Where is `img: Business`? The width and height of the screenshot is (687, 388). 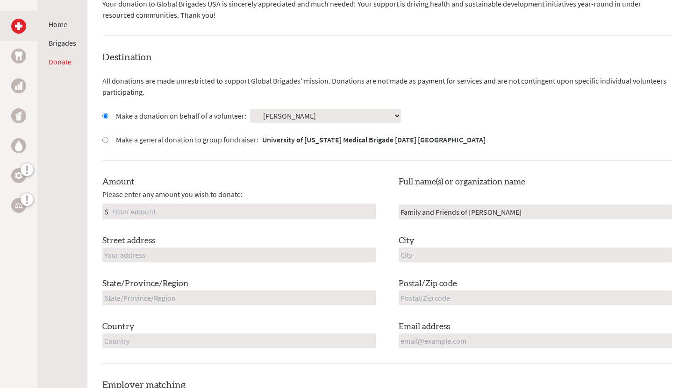 img: Business is located at coordinates (19, 86).